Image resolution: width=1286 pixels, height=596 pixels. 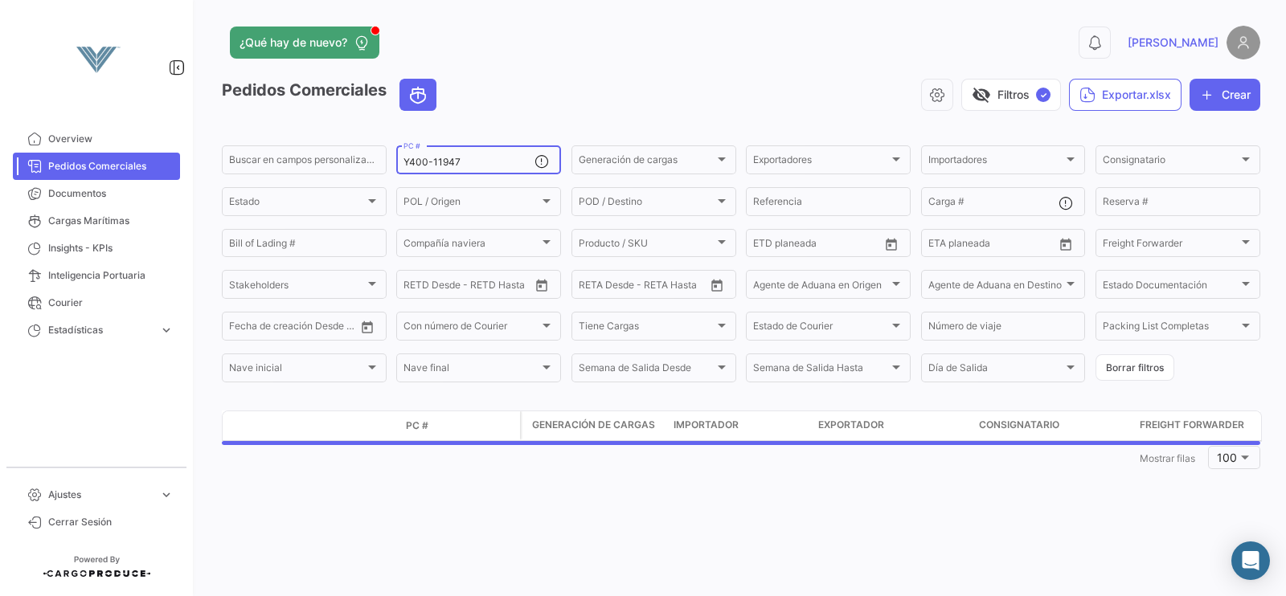 What do you see at coordinates (471, 246) in the screenshot?
I see `span: Compañía naviera` at bounding box center [471, 246].